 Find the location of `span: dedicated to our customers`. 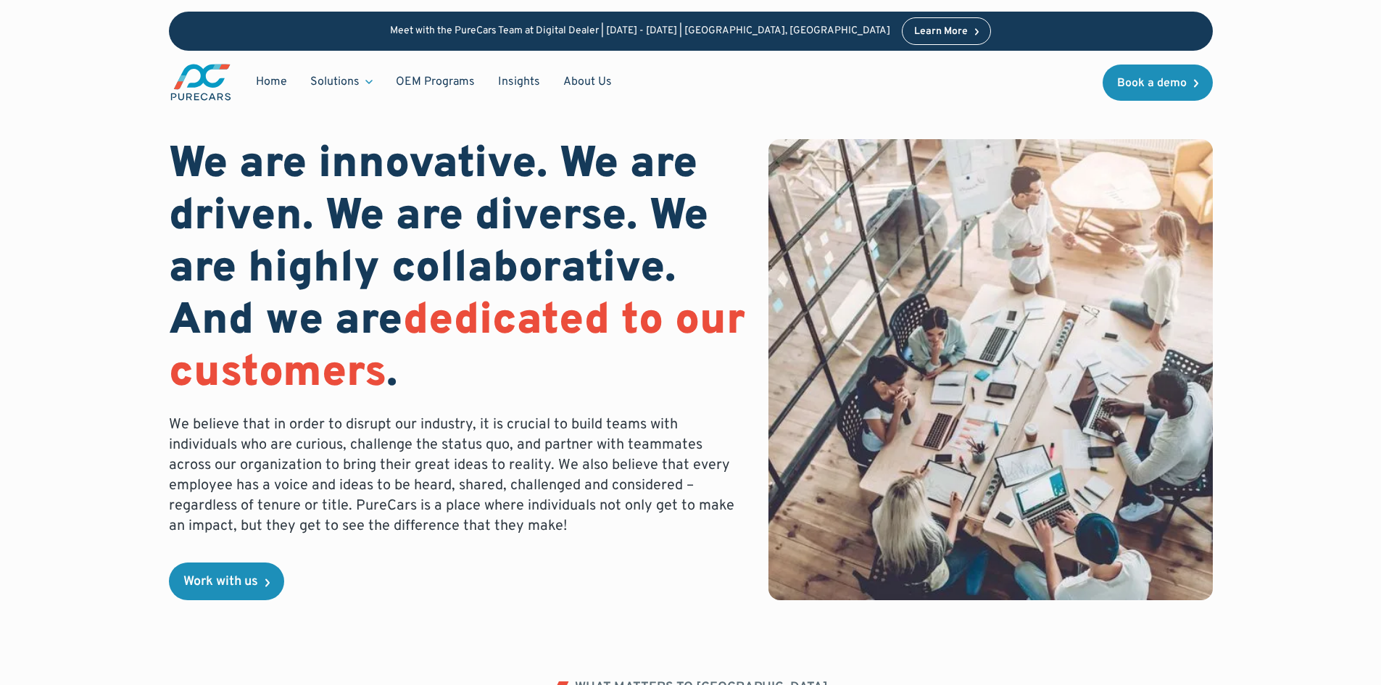

span: dedicated to our customers is located at coordinates (457, 348).